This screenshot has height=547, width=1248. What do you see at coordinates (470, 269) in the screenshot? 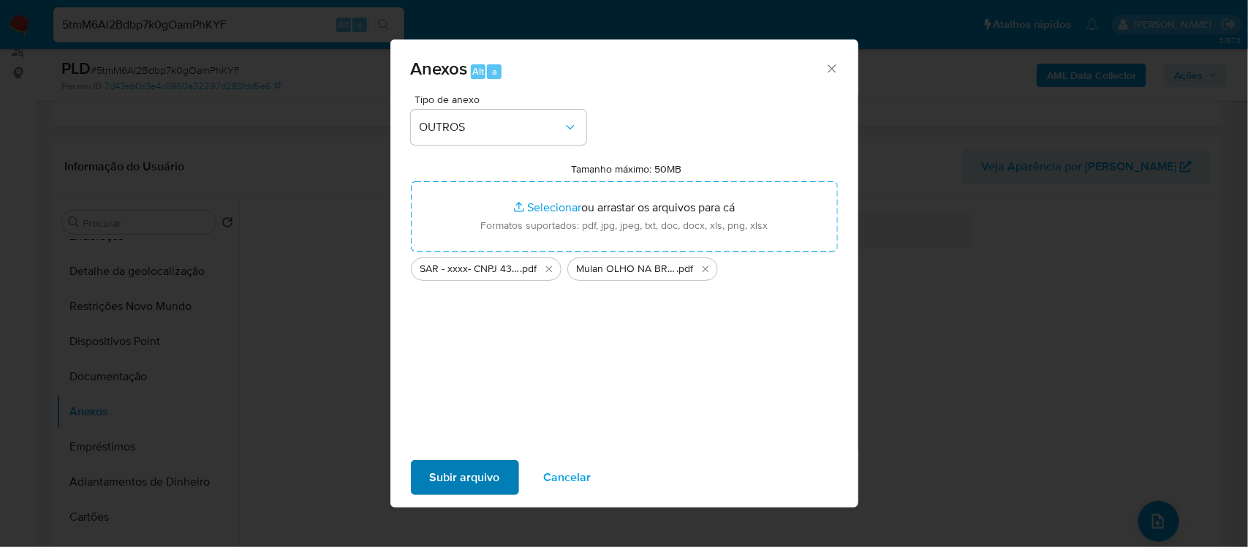
I see `span: SAR - xxxx- CNPJ 43062681000125 - OLHO NA BRASA LTDA` at bounding box center [470, 269].